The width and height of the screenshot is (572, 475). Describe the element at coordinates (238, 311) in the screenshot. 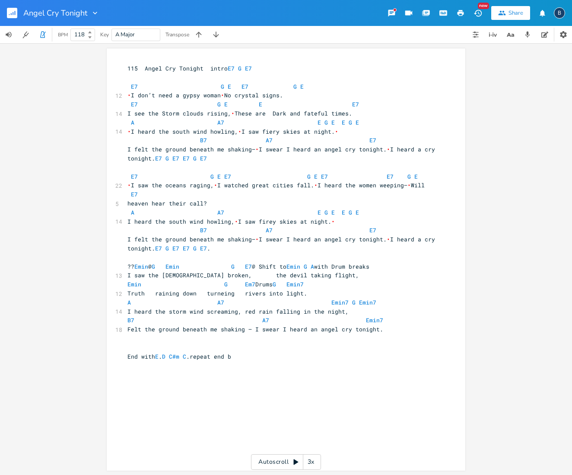

I see `span: I heard the storm wind screaming, red rain falling in the night,` at that location.